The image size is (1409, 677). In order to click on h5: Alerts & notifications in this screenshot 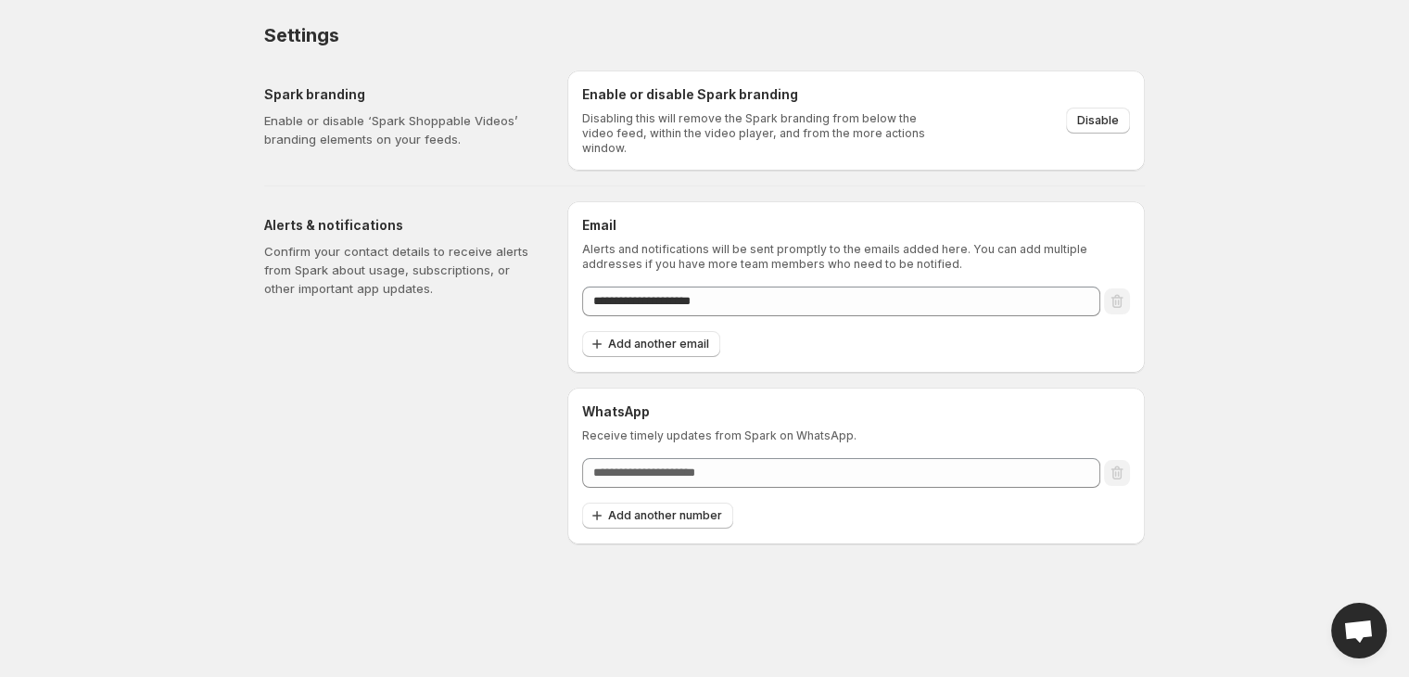, I will do `click(400, 225)`.